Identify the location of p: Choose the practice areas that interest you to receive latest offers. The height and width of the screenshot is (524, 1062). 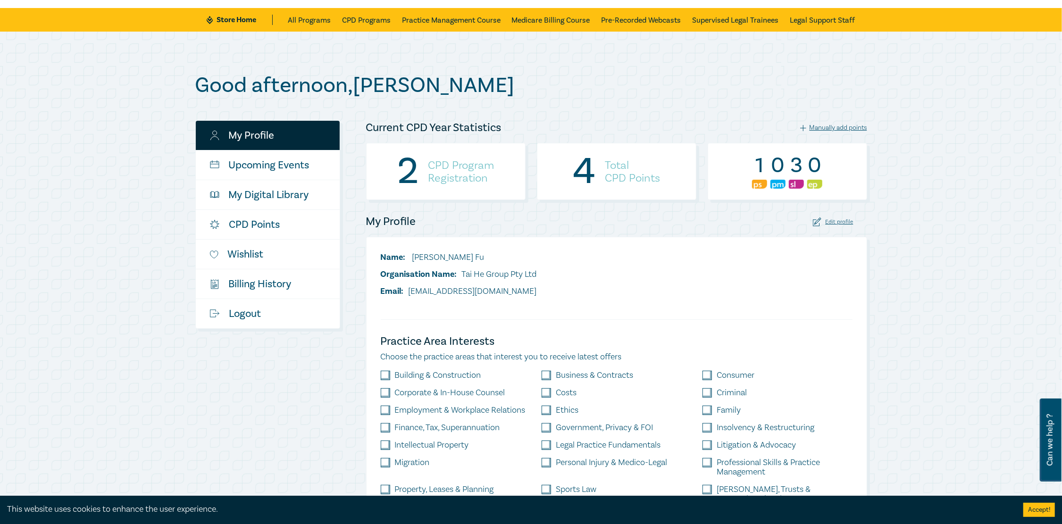
(617, 357).